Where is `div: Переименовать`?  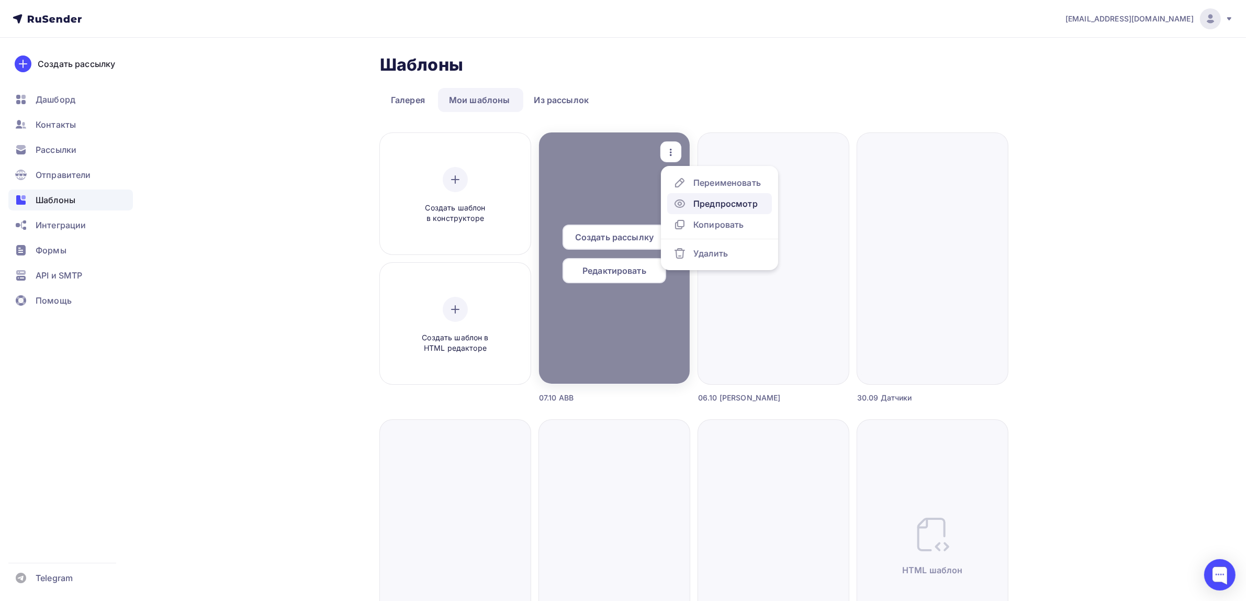 div: Переименовать is located at coordinates (727, 183).